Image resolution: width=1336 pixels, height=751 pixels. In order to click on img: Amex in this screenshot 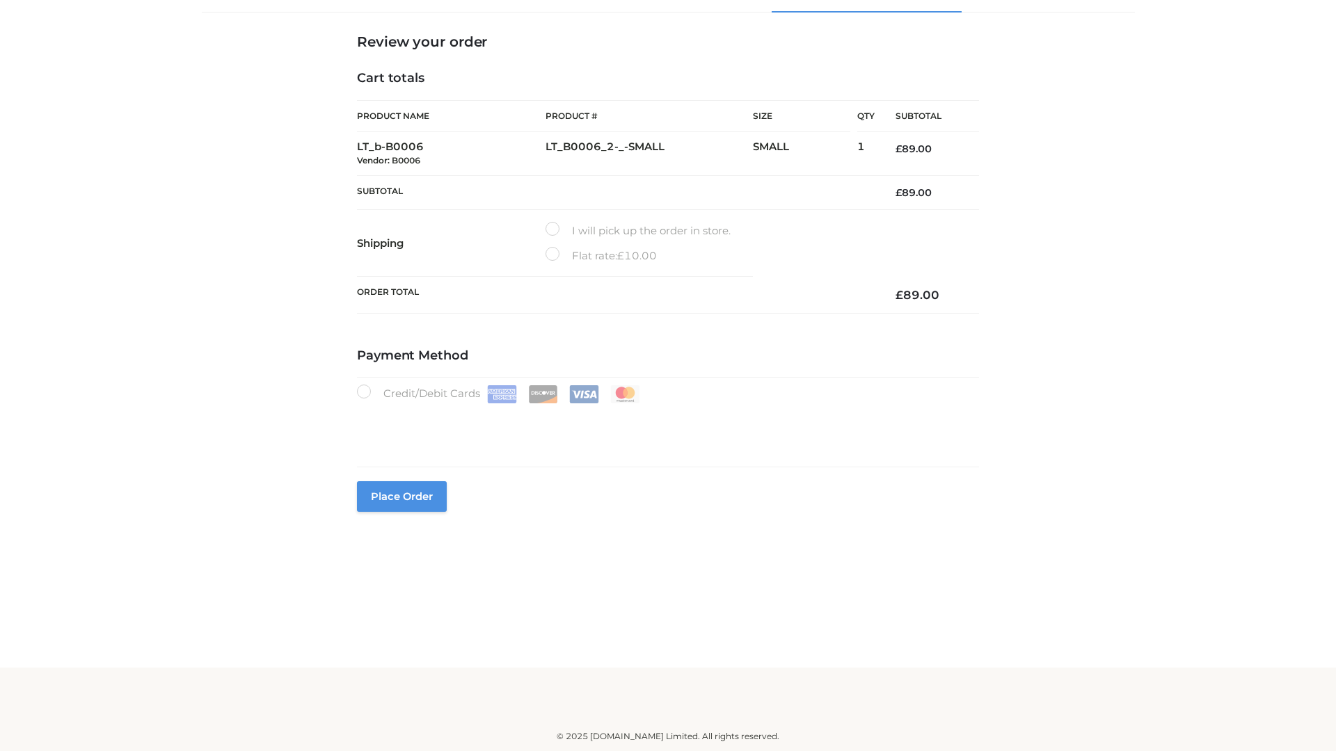, I will do `click(502, 394)`.